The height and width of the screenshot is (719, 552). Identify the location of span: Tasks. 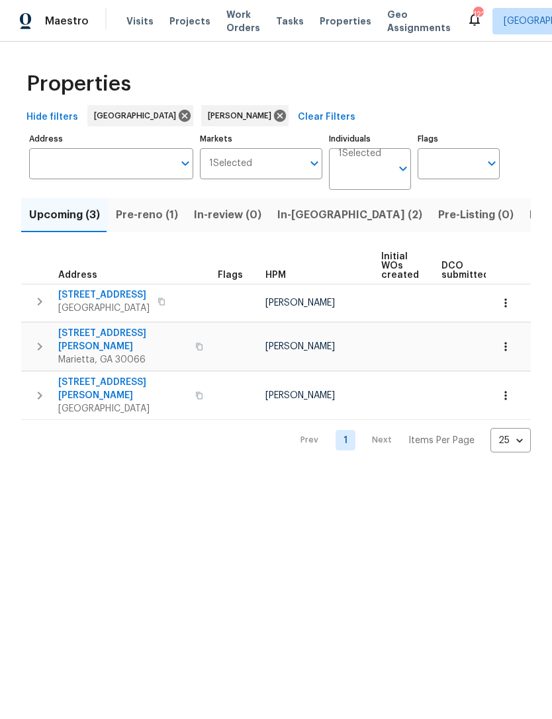
(290, 21).